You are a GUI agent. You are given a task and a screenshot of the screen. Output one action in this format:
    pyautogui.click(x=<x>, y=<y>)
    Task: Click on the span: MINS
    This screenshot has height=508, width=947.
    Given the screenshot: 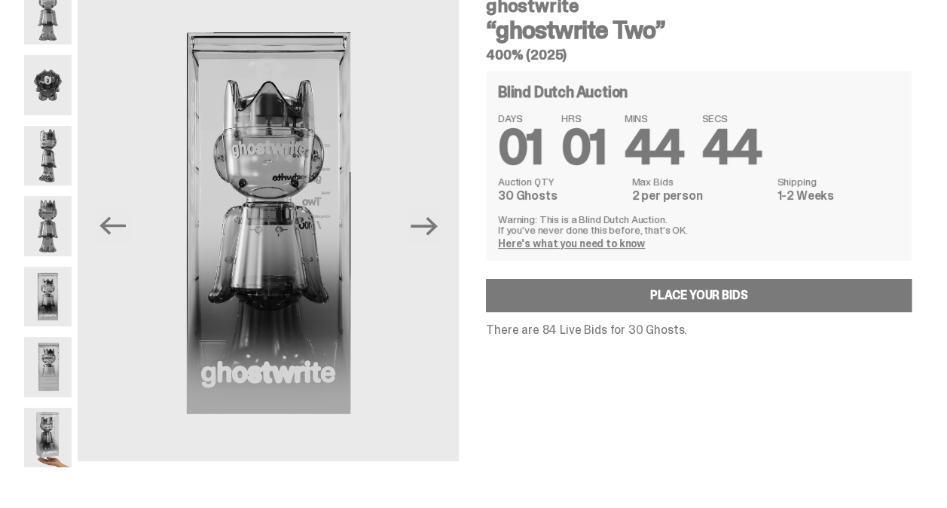 What is the action you would take?
    pyautogui.click(x=654, y=118)
    